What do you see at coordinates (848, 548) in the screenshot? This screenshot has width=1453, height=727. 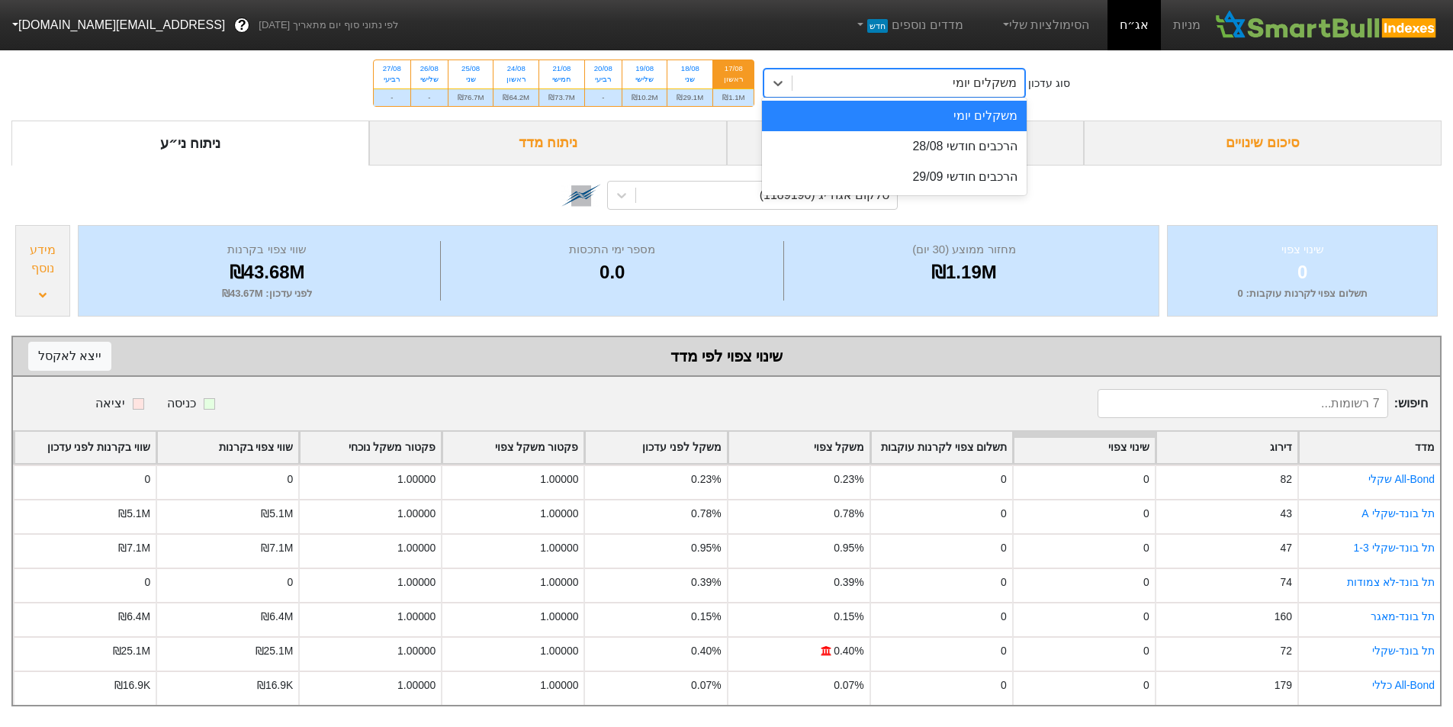 I see `div: 0.95%` at bounding box center [848, 548].